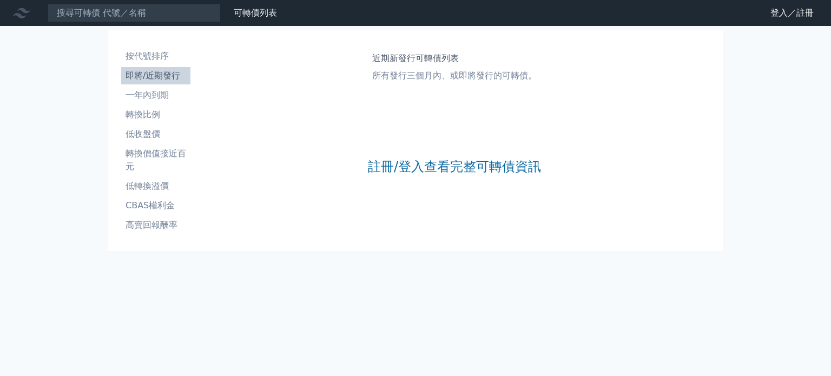  What do you see at coordinates (156, 115) in the screenshot?
I see `a: 轉換比例` at bounding box center [156, 115].